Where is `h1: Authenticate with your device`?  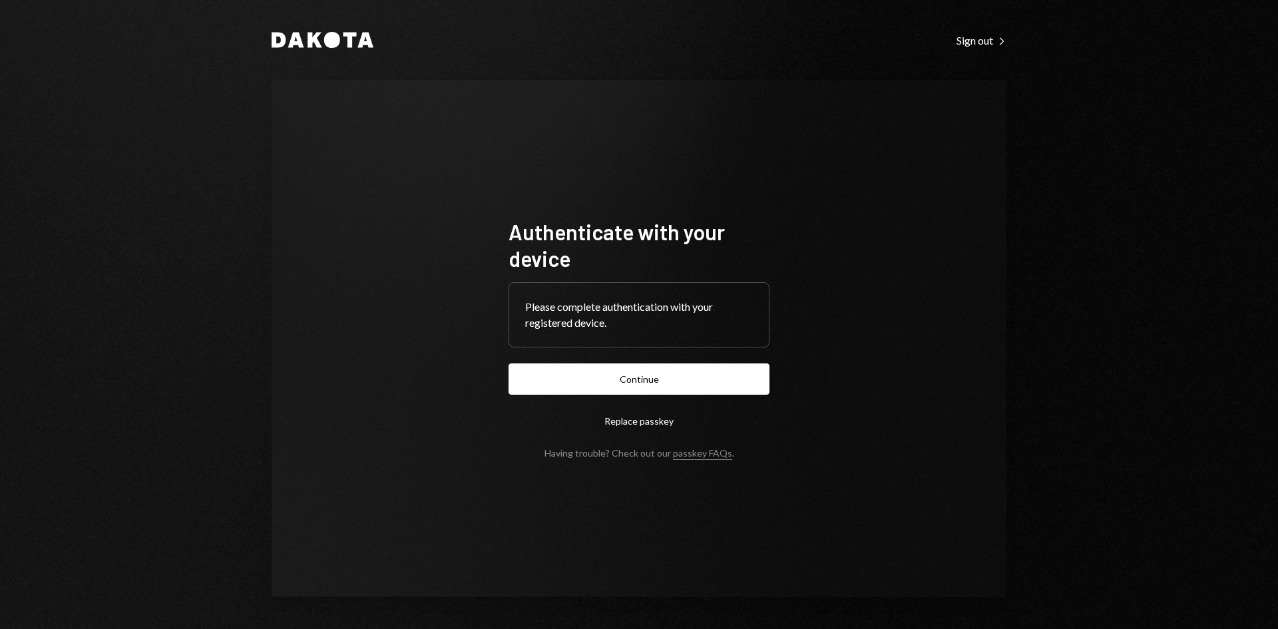 h1: Authenticate with your device is located at coordinates (639, 245).